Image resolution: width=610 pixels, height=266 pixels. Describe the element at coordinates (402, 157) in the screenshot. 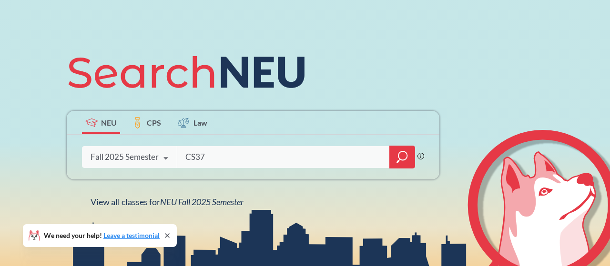

I see `div: magnifying glass` at that location.